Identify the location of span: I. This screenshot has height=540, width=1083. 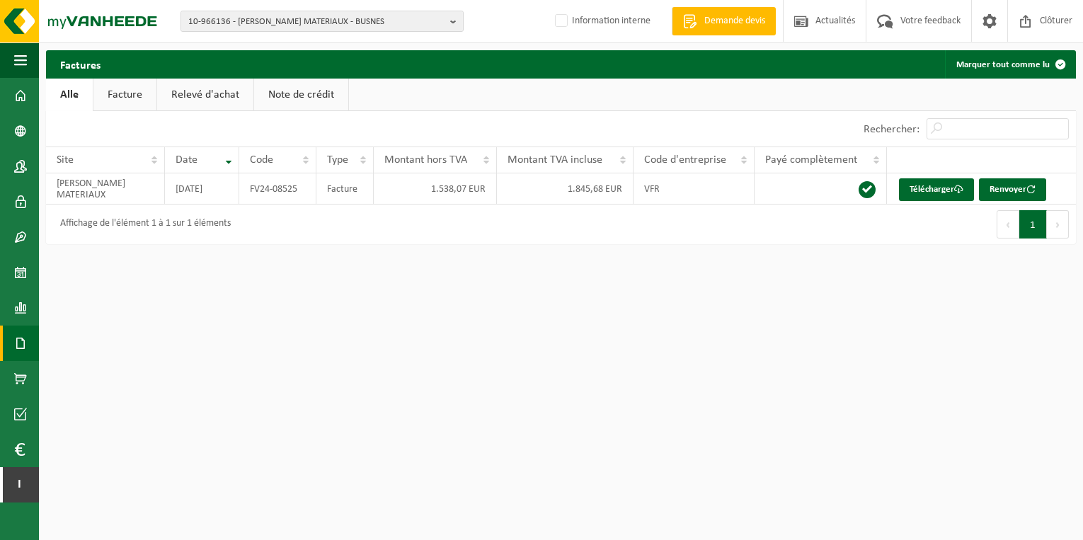
(19, 485).